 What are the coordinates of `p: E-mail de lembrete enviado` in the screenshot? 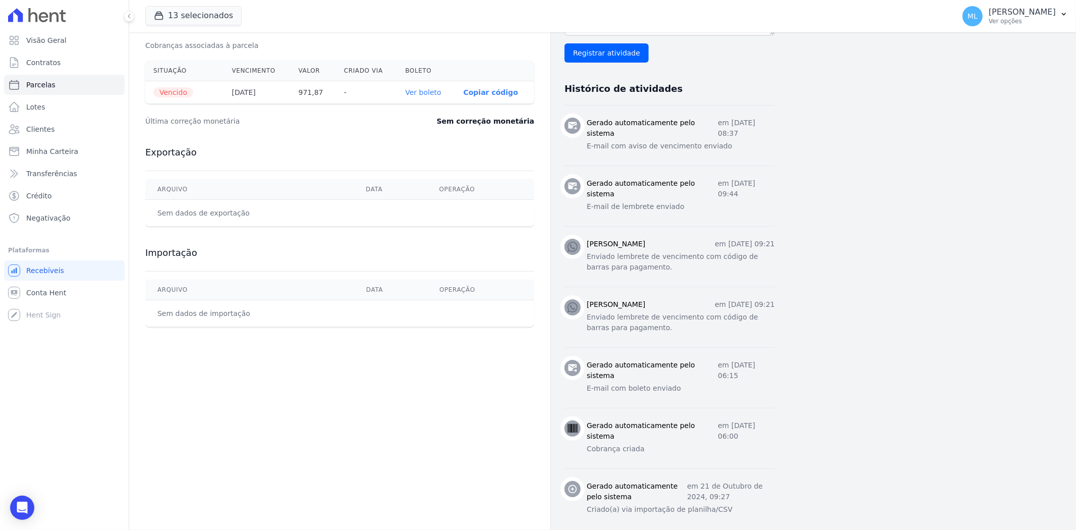 It's located at (681, 206).